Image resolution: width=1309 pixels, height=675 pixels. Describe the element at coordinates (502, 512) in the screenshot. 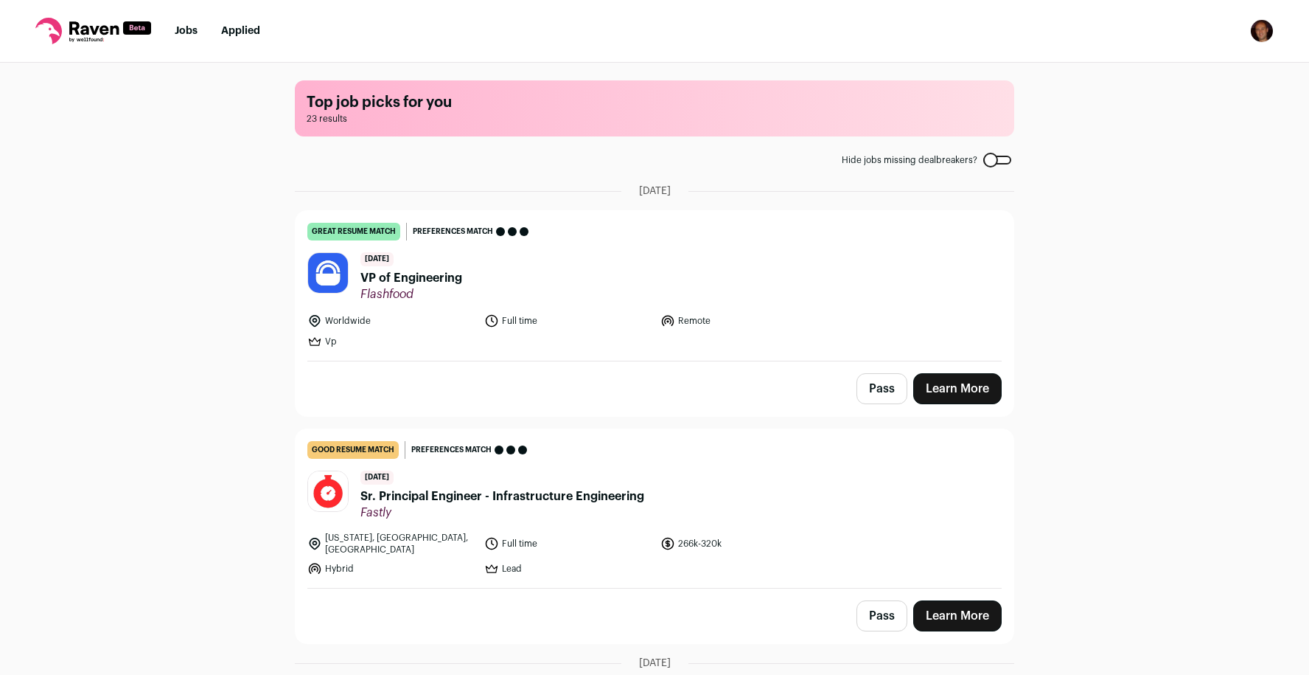

I see `span: Fastly` at that location.